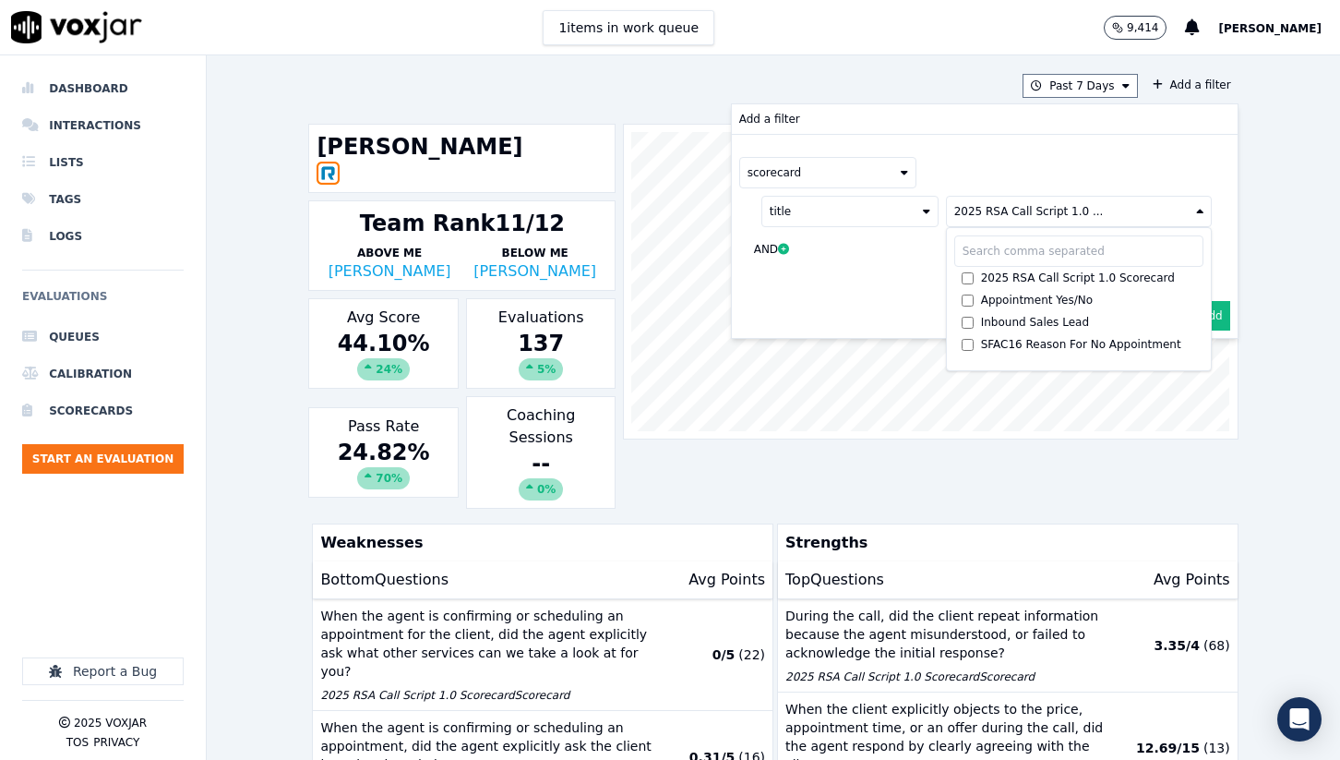  Describe the element at coordinates (535, 253) in the screenshot. I see `p: Below Me` at that location.